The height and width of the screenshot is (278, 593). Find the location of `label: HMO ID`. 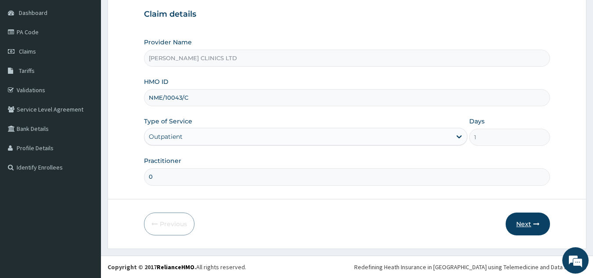

label: HMO ID is located at coordinates (156, 82).